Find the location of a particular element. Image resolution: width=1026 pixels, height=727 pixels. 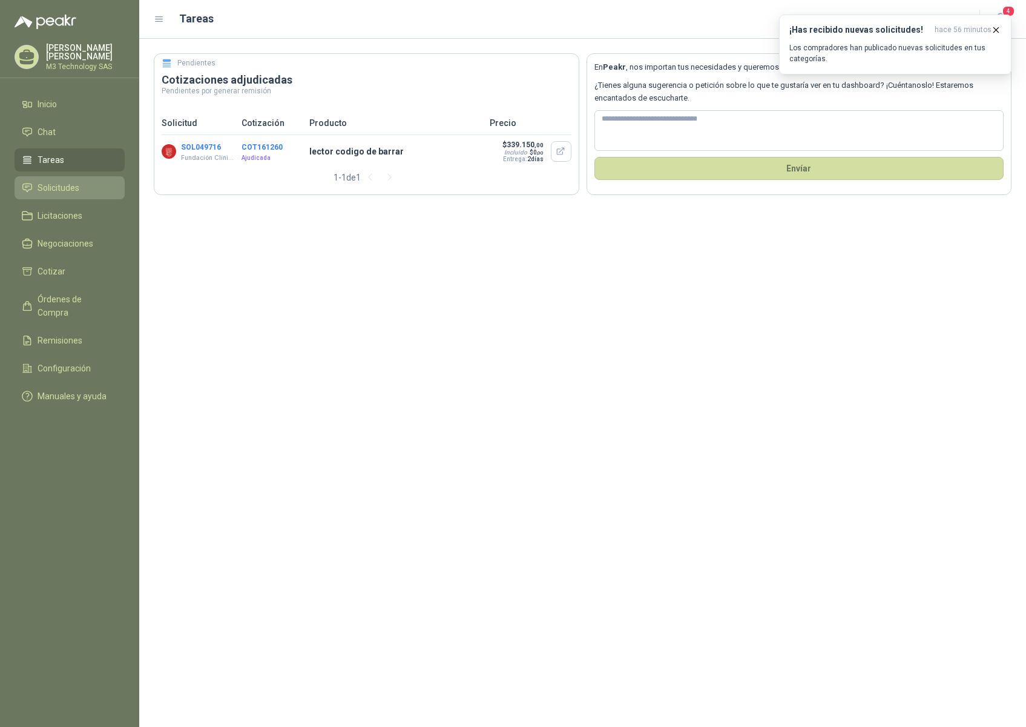

a: Configuración is located at coordinates (70, 368).